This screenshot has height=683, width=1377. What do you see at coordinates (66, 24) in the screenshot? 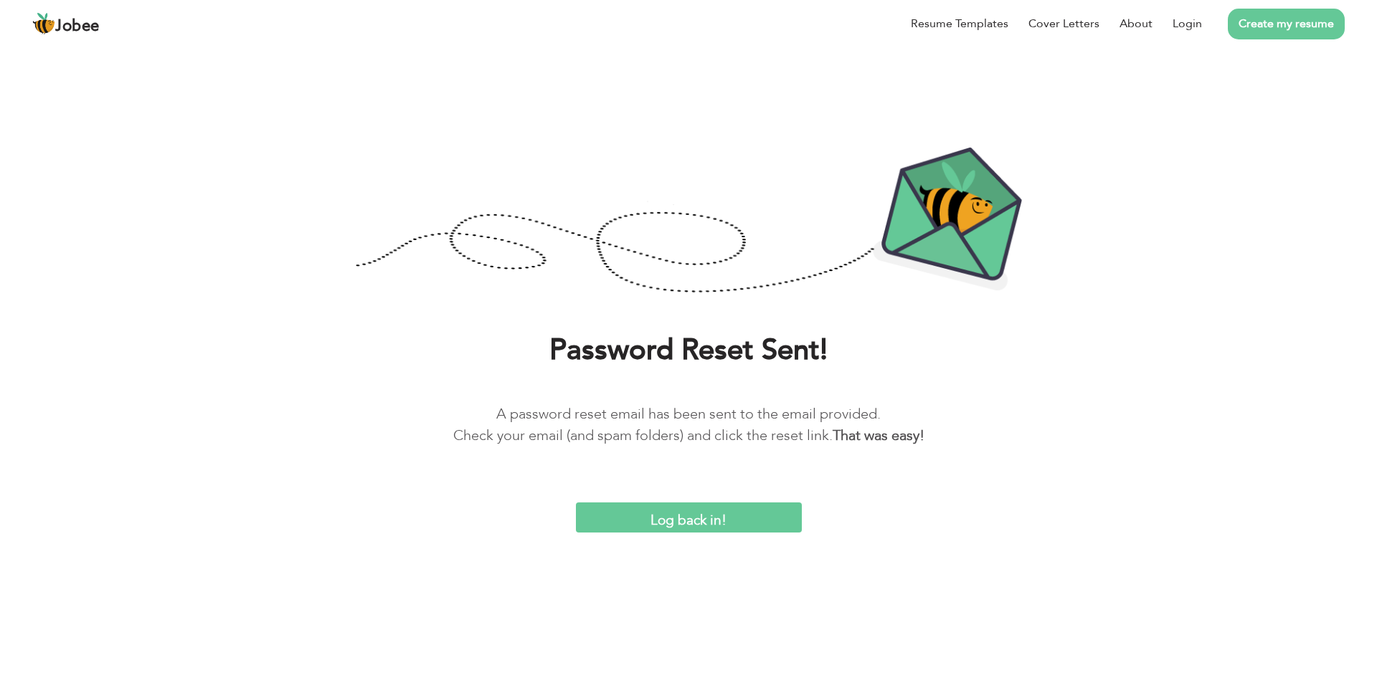
I see `a: Jobee` at bounding box center [66, 24].